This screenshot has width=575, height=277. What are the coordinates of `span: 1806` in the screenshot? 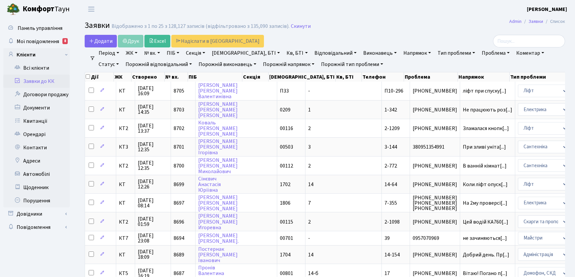 It's located at (285, 203).